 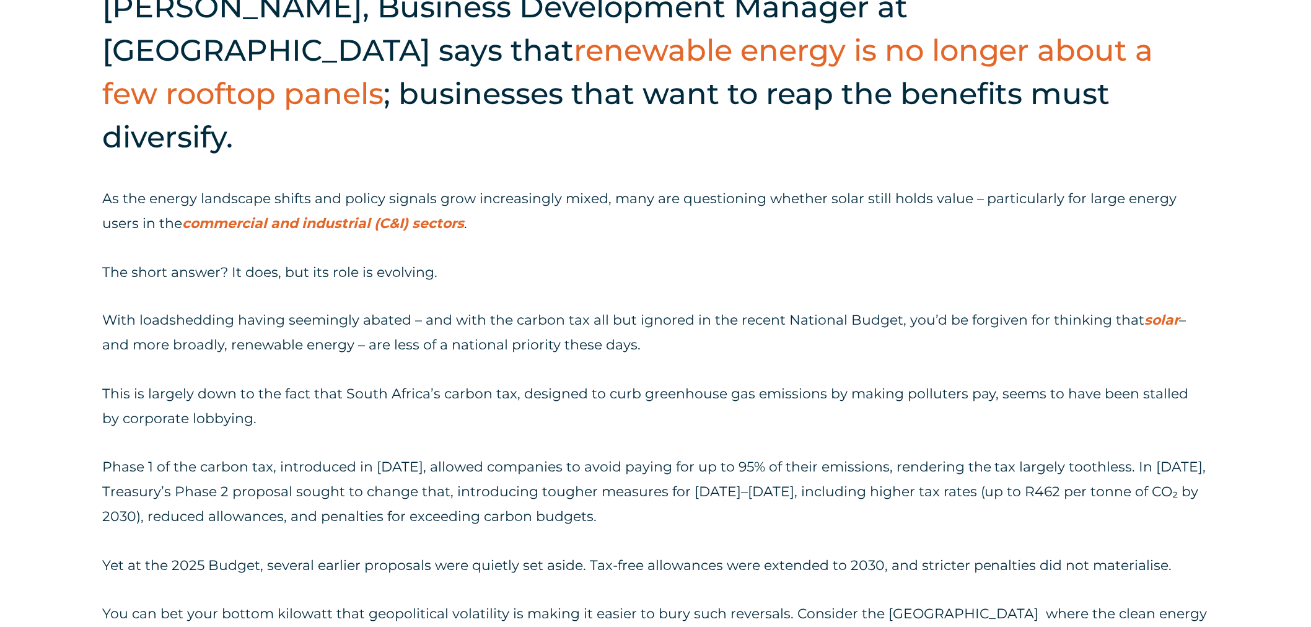 What do you see at coordinates (1162, 320) in the screenshot?
I see `a: solar` at bounding box center [1162, 320].